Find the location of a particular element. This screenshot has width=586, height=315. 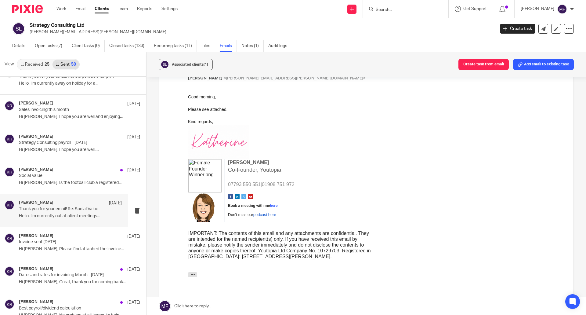

img: Pixie is located at coordinates (27, 9).